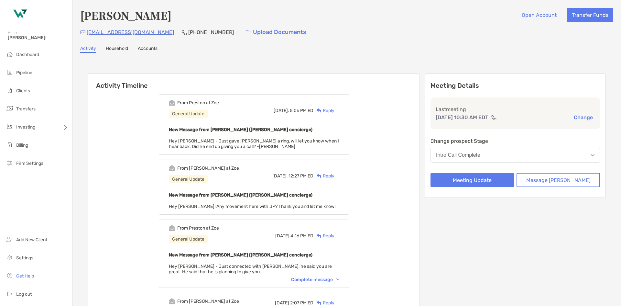 This screenshot has height=306, width=621. I want to click on img: Zoe Logo, so click(19, 14).